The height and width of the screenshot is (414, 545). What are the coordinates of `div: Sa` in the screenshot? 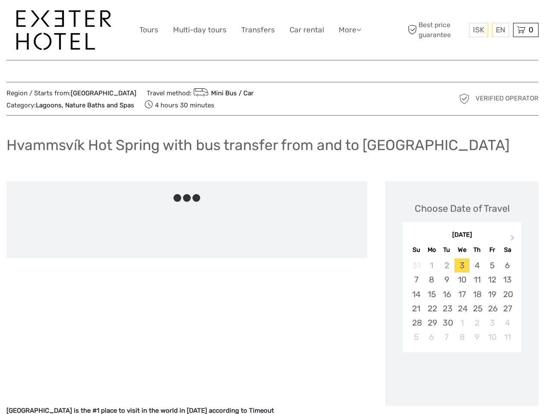 It's located at (507, 250).